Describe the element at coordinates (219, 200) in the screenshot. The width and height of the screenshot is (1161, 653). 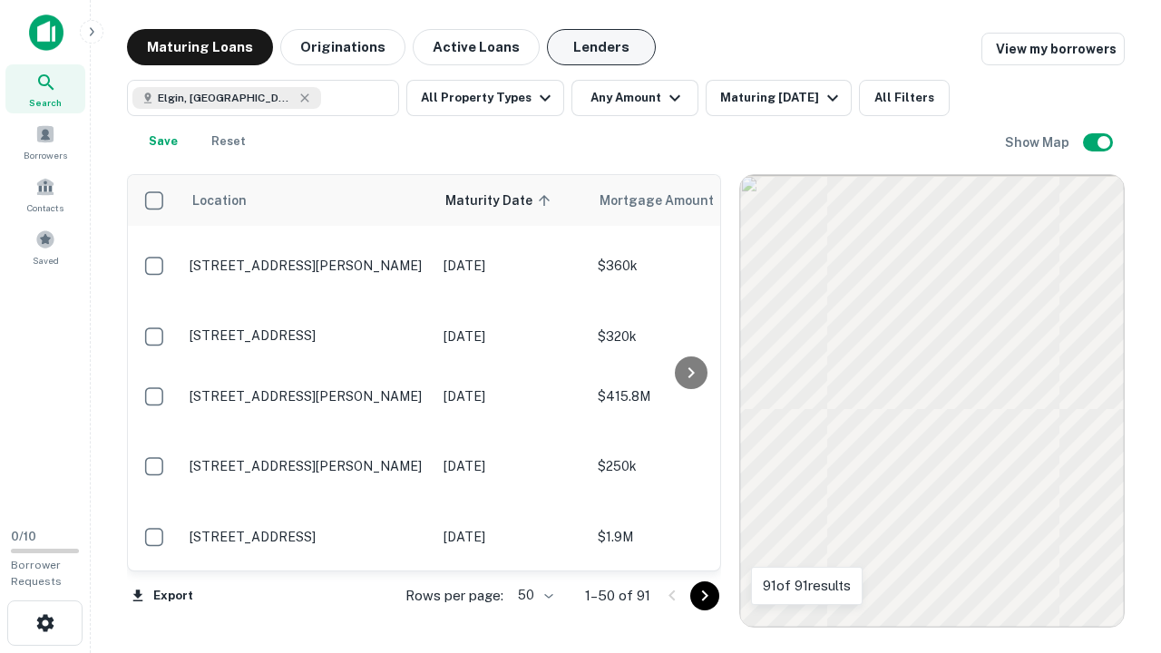
I see `span: Location` at that location.